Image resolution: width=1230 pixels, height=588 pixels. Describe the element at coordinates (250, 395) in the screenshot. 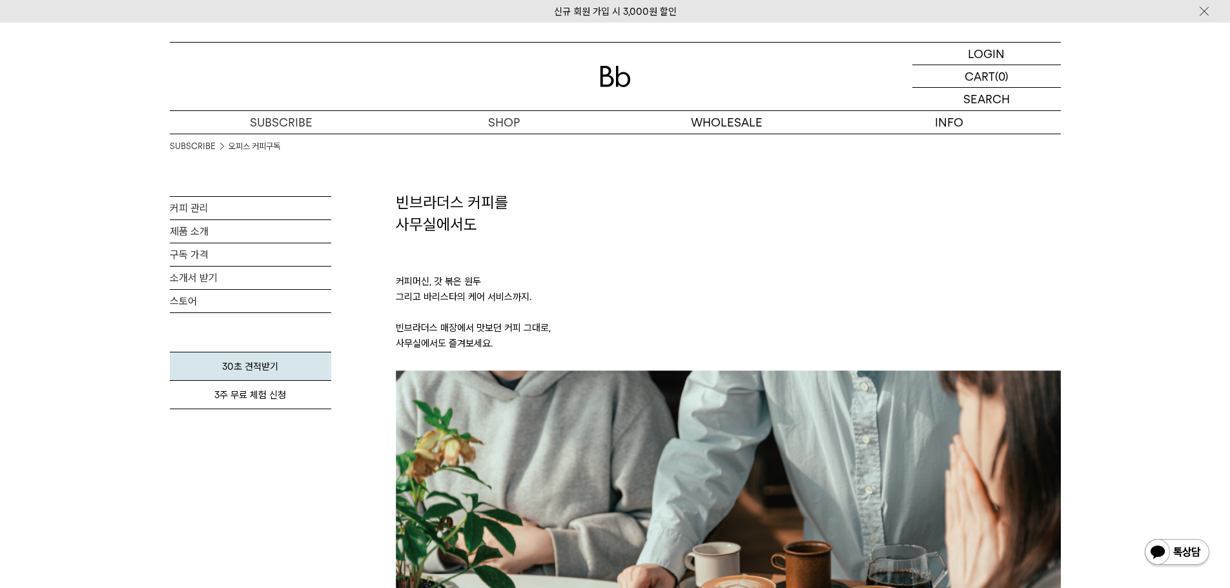

I see `a: 3주 무료 체험 신청` at that location.